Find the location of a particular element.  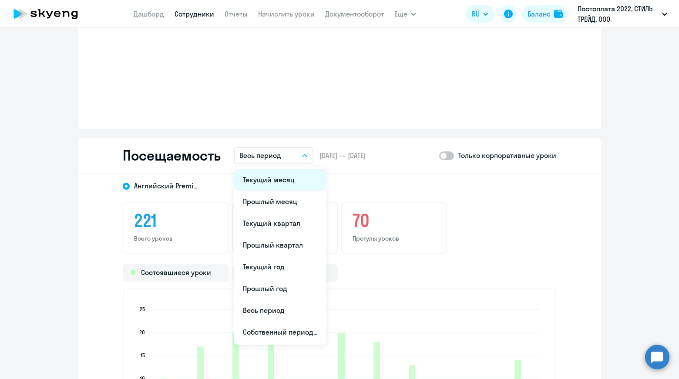

button: Постоплата 2022, СТИЛЬ ТРЕЙД, ООО is located at coordinates (623, 14).